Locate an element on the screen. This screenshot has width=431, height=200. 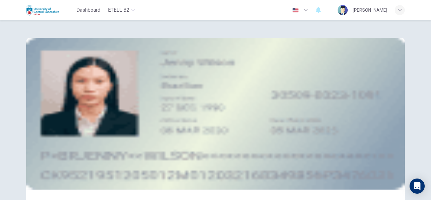
img: stock id photo is located at coordinates (215, 114).